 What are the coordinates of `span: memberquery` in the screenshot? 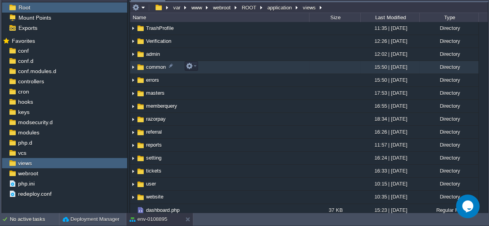 It's located at (161, 106).